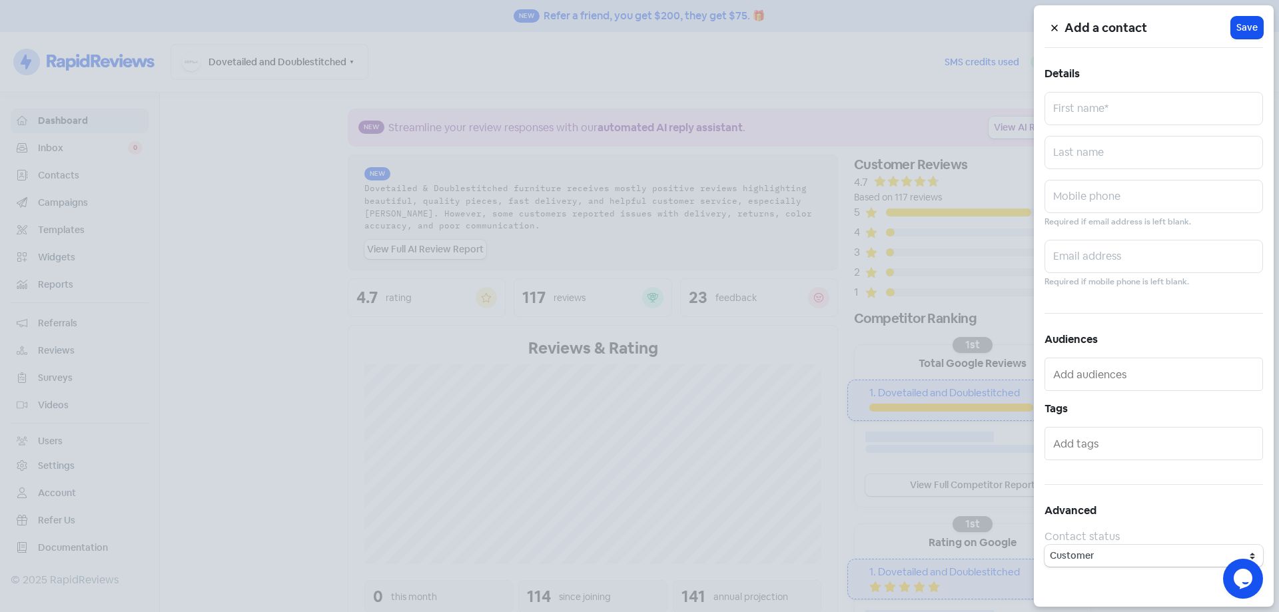 The height and width of the screenshot is (612, 1279). I want to click on small: Required if email address is left blank., so click(1118, 222).